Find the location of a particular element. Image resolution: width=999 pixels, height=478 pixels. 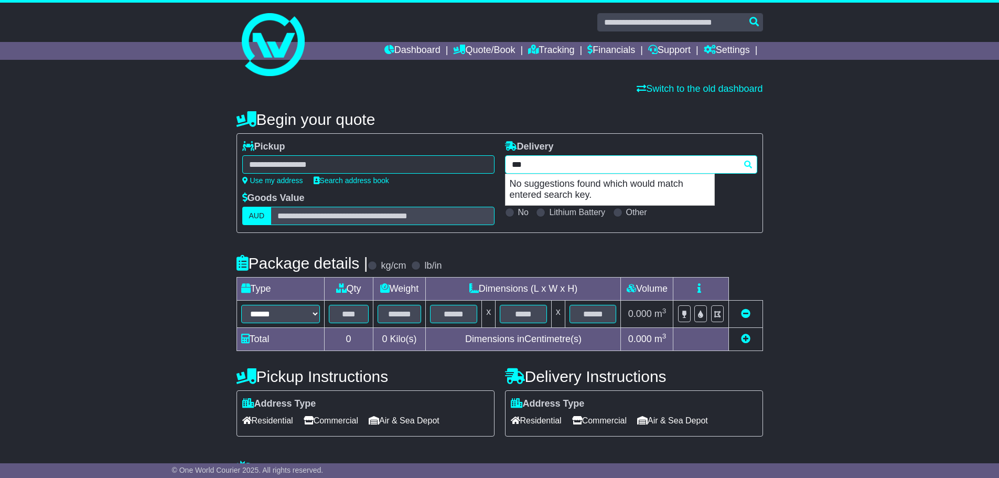

td: 0 is located at coordinates (348, 339).